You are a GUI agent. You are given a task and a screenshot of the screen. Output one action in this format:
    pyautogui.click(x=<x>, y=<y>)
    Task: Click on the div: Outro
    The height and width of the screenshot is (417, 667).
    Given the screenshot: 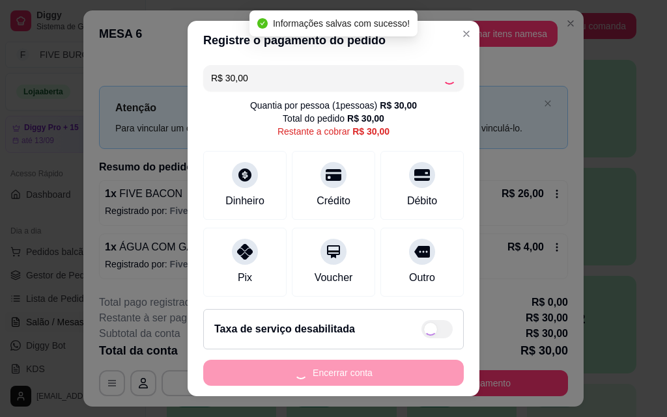 What is the action you would take?
    pyautogui.click(x=422, y=278)
    